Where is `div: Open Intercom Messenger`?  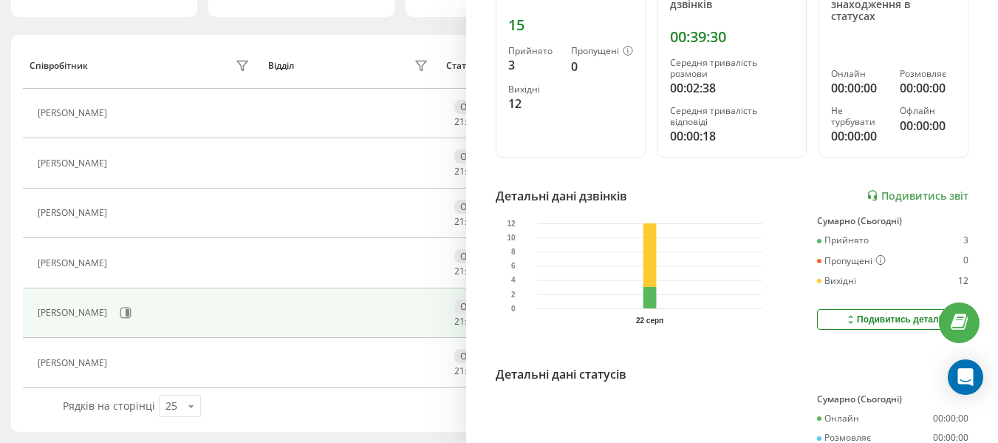
div: Open Intercom Messenger is located at coordinates (966, 377).